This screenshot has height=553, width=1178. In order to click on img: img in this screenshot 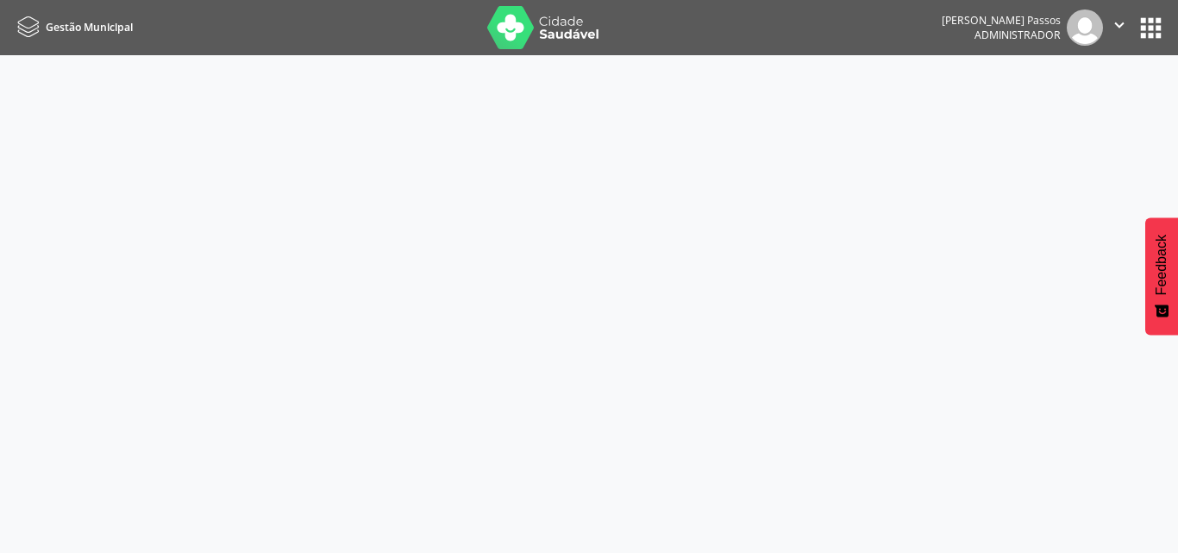, I will do `click(1084, 28)`.